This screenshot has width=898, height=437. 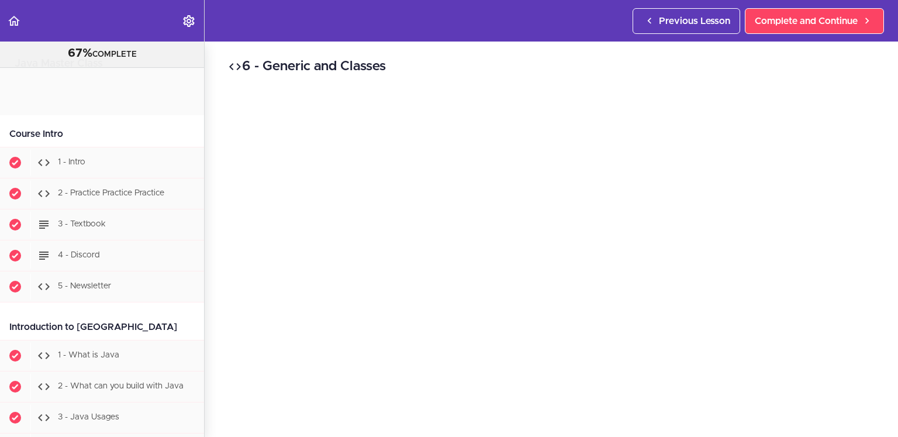 What do you see at coordinates (695, 21) in the screenshot?
I see `span: Previous Lesson` at bounding box center [695, 21].